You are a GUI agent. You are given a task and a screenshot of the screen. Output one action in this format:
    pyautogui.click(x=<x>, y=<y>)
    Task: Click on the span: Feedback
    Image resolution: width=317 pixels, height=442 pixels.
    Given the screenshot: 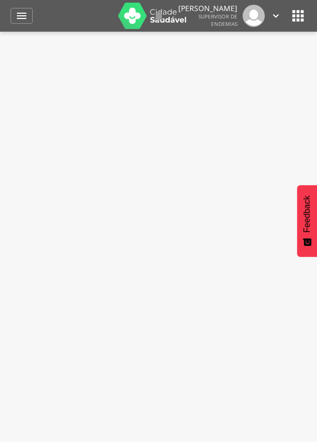 What is the action you would take?
    pyautogui.click(x=307, y=214)
    